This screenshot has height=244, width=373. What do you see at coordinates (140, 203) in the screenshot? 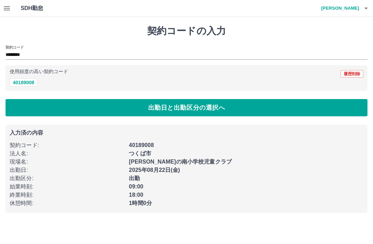
I see `b: 1時間0分` at bounding box center [140, 203].